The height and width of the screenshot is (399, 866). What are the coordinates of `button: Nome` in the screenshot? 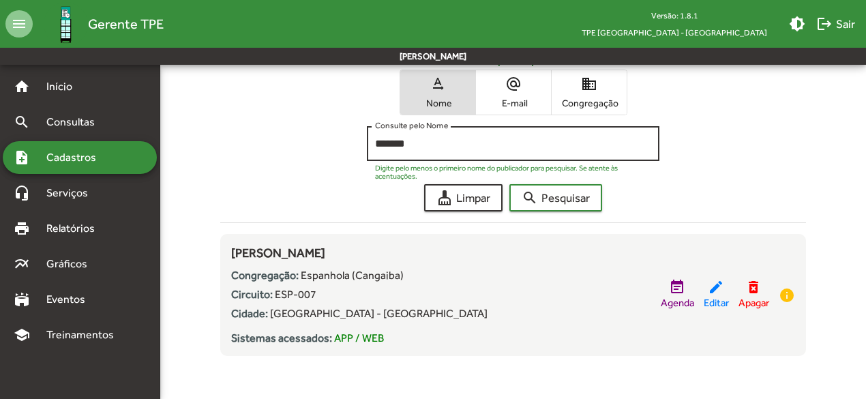 It's located at (438, 92).